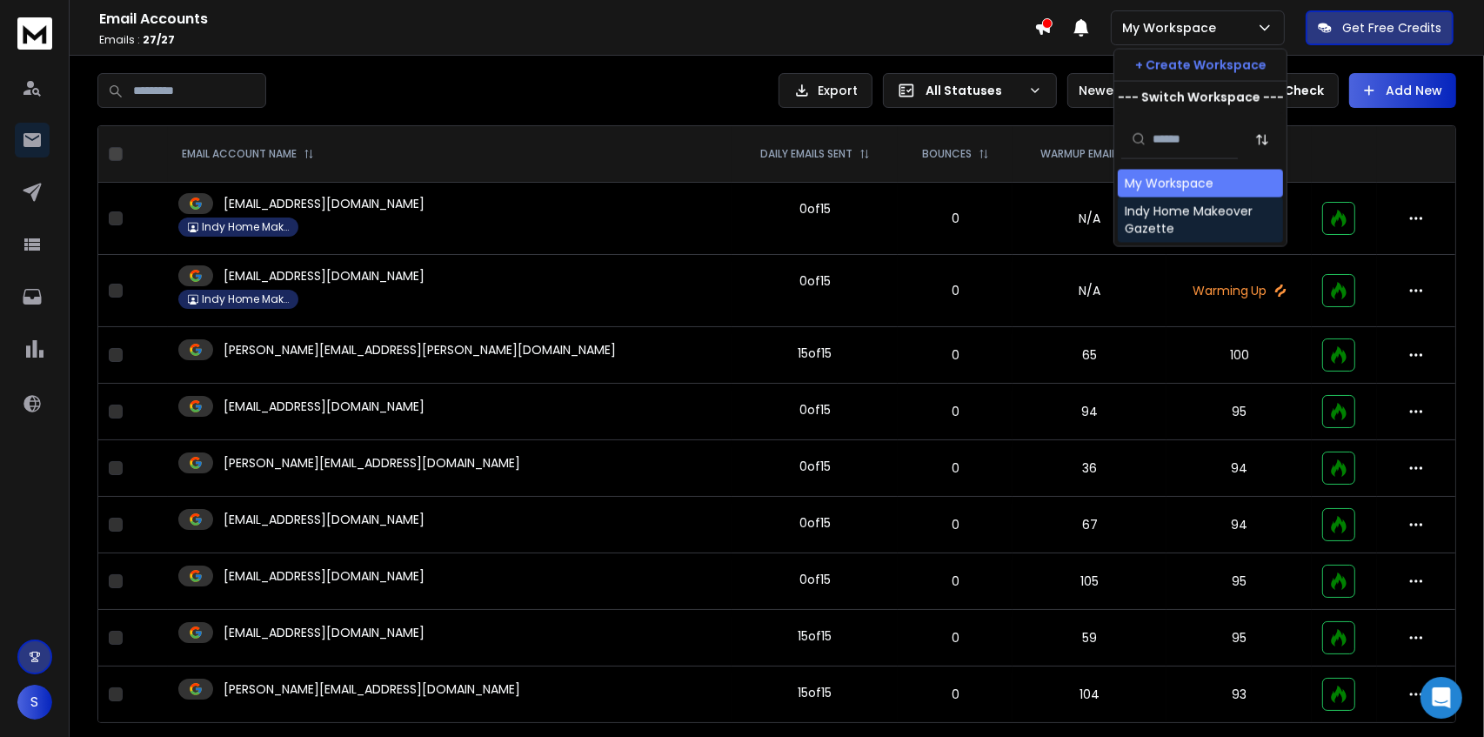 This screenshot has width=1484, height=737. What do you see at coordinates (1169, 184) in the screenshot?
I see `div: My Workspace` at bounding box center [1169, 184].